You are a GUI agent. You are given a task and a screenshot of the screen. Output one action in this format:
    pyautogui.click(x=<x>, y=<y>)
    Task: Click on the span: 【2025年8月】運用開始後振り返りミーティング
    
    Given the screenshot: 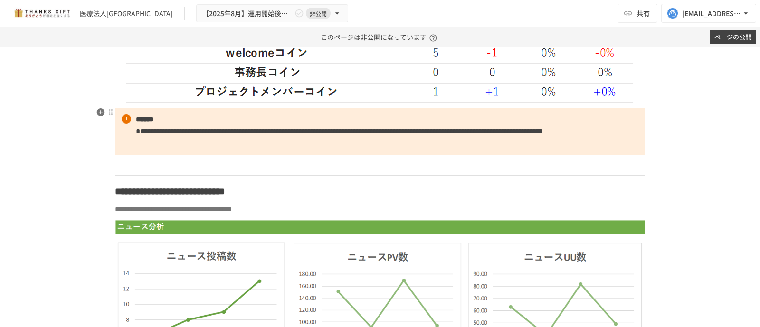 What is the action you would take?
    pyautogui.click(x=248, y=13)
    